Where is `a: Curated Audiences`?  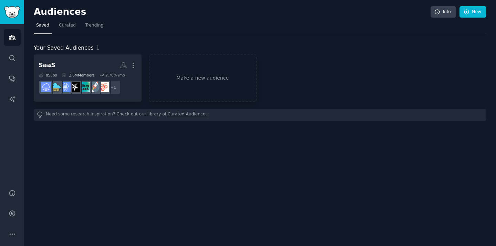 a: Curated Audiences is located at coordinates (188, 115).